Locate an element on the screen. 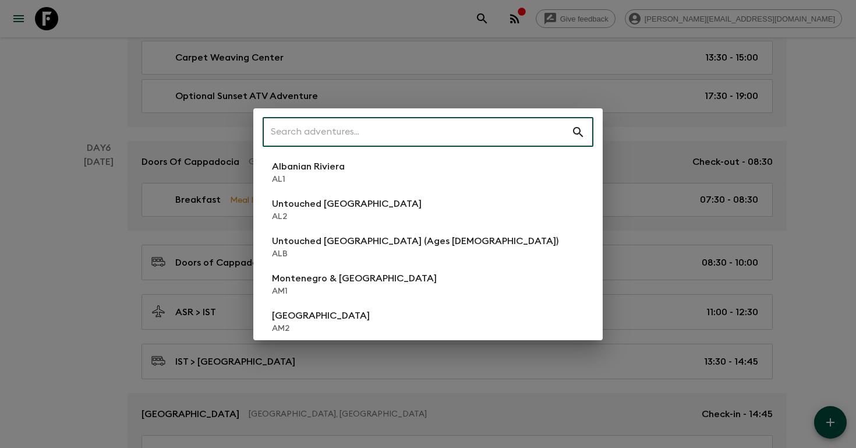 The height and width of the screenshot is (448, 856). p: AL2 is located at coordinates (347, 217).